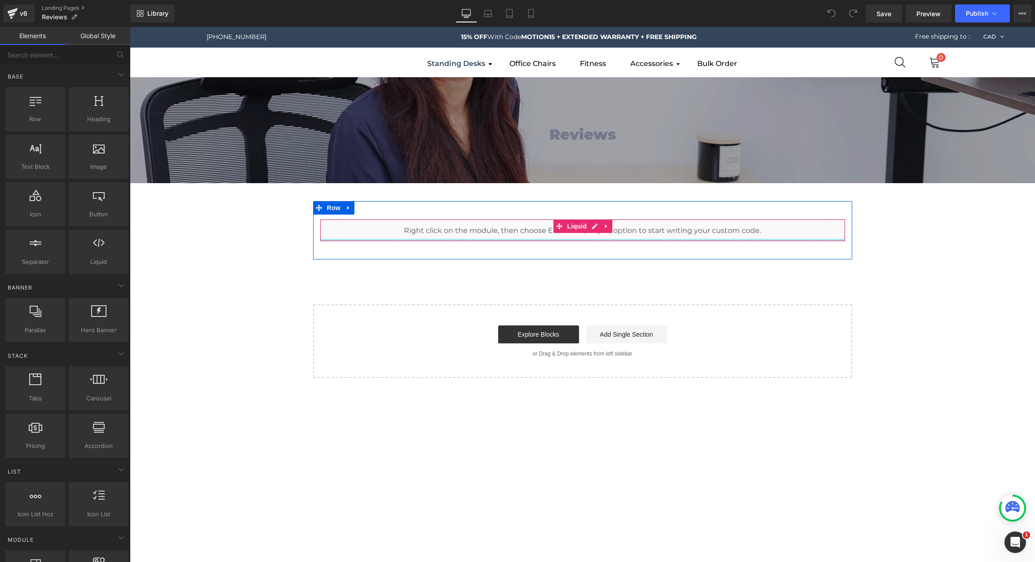 This screenshot has height=562, width=1035. I want to click on a: Add Single Section, so click(497, 308).